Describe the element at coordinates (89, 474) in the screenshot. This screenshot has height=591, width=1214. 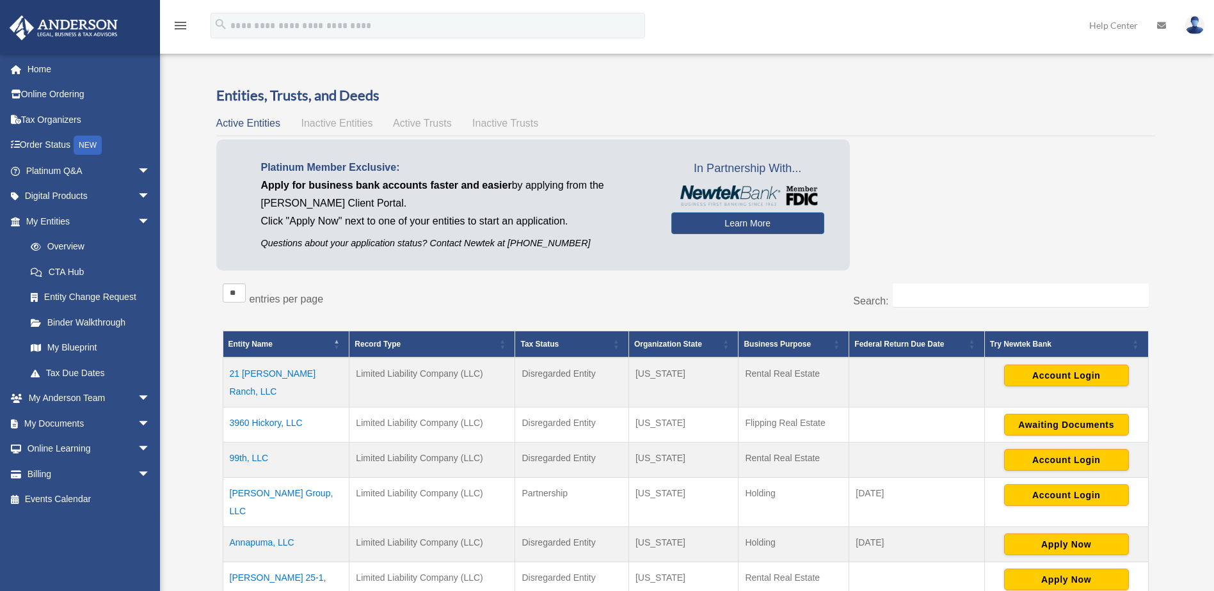
I see `a: Billingarrow_drop_down` at that location.